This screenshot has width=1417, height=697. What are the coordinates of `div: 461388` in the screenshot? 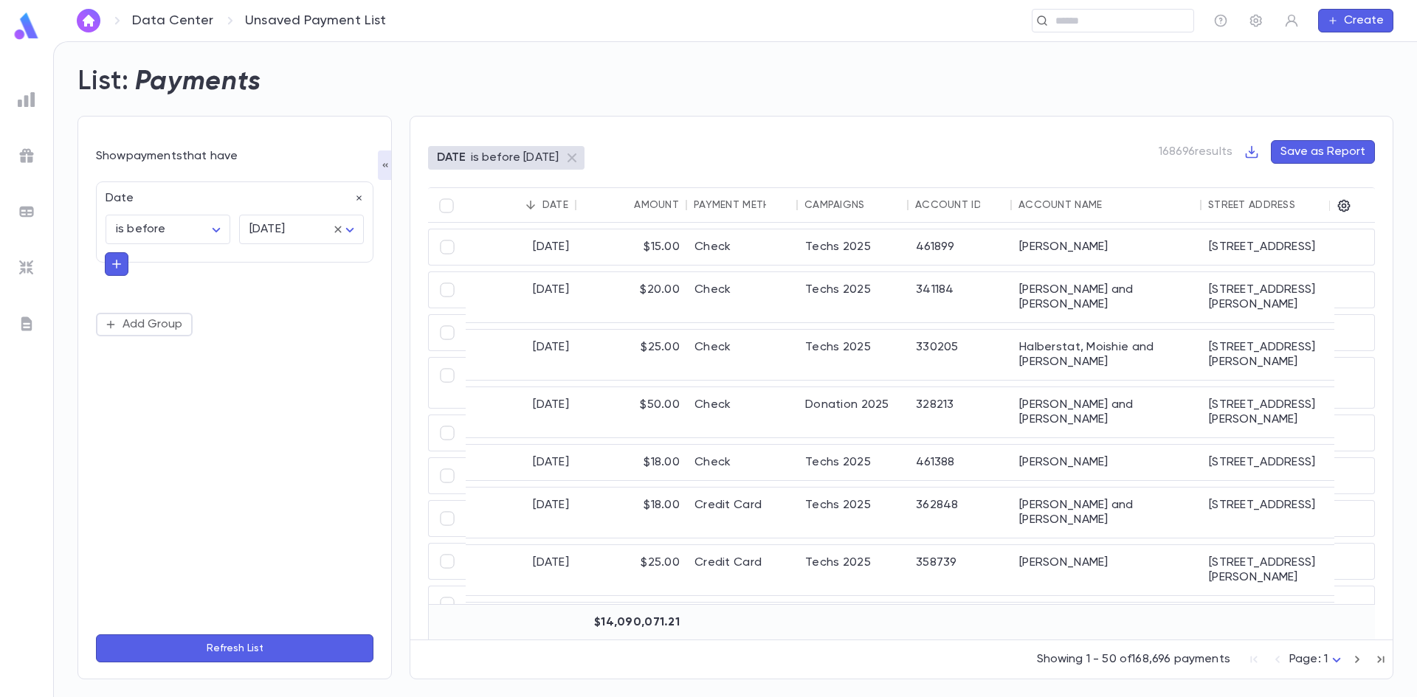 It's located at (960, 463).